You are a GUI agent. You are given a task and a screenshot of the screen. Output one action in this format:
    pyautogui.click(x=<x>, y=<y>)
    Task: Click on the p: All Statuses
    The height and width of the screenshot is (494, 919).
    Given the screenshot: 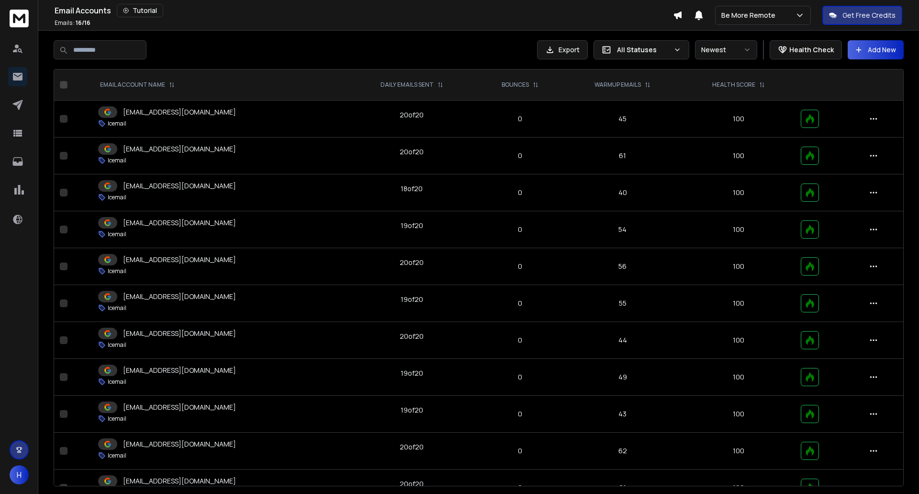 What is the action you would take?
    pyautogui.click(x=643, y=50)
    